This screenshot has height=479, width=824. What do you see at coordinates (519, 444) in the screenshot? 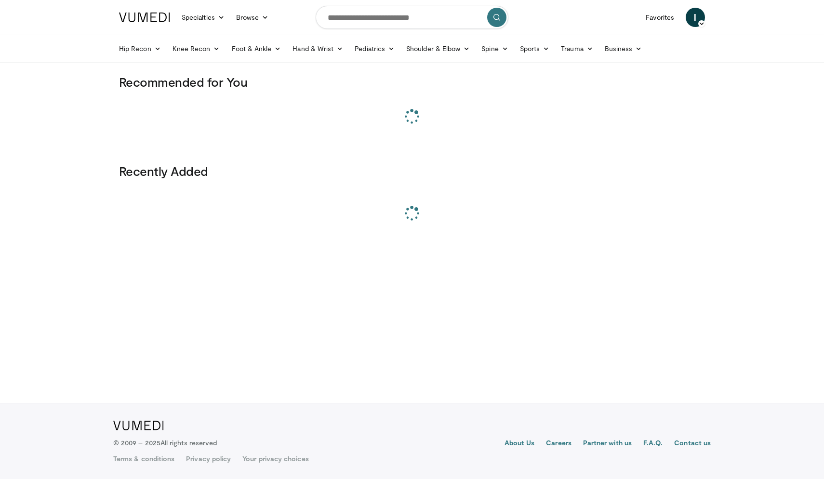
I see `a: About Us` at bounding box center [519, 444].